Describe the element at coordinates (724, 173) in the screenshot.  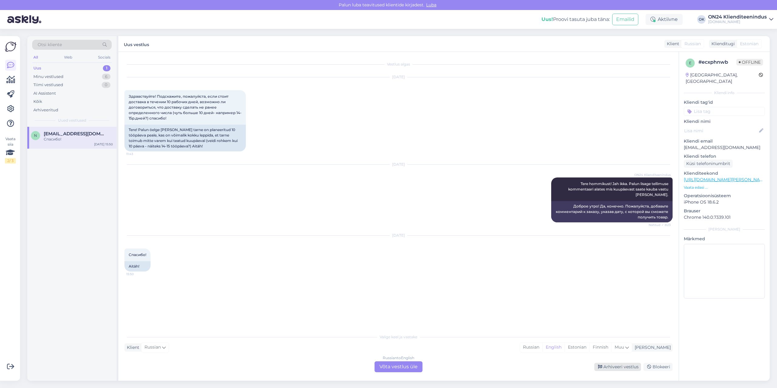
I see `p: Klienditeekond` at that location.